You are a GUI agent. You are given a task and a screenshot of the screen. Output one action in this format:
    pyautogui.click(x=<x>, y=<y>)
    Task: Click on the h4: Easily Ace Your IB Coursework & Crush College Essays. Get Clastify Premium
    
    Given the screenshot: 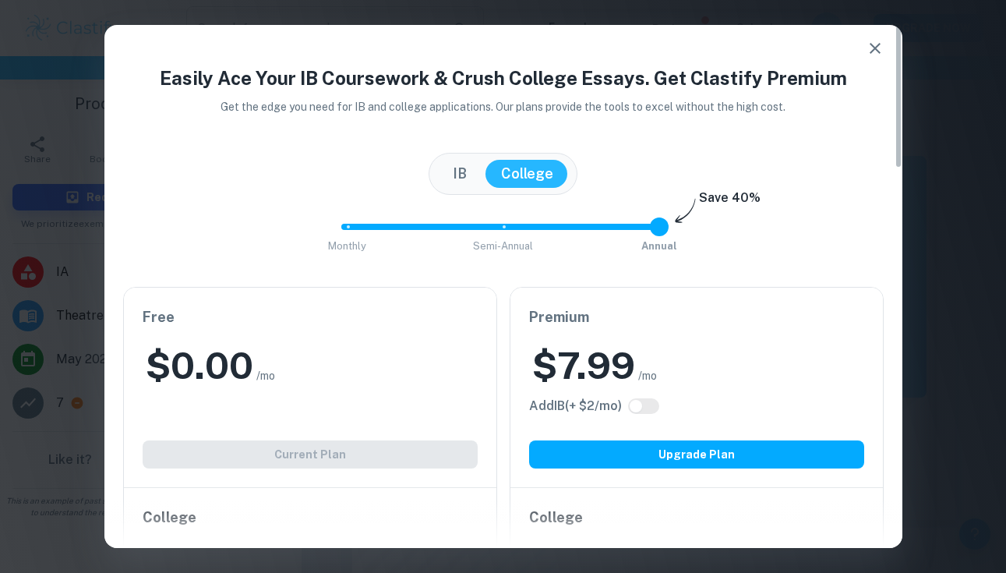 What is the action you would take?
    pyautogui.click(x=503, y=78)
    